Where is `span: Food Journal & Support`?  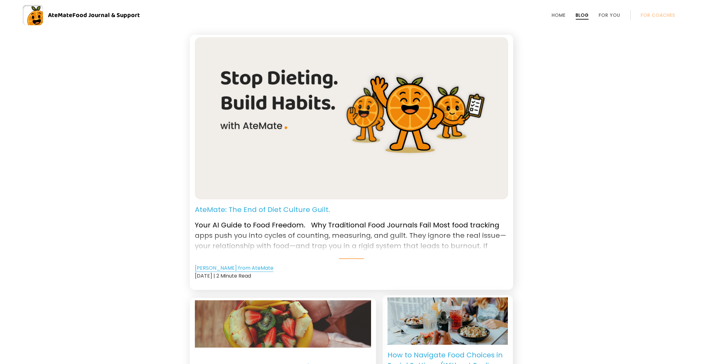 span: Food Journal & Support is located at coordinates (106, 15).